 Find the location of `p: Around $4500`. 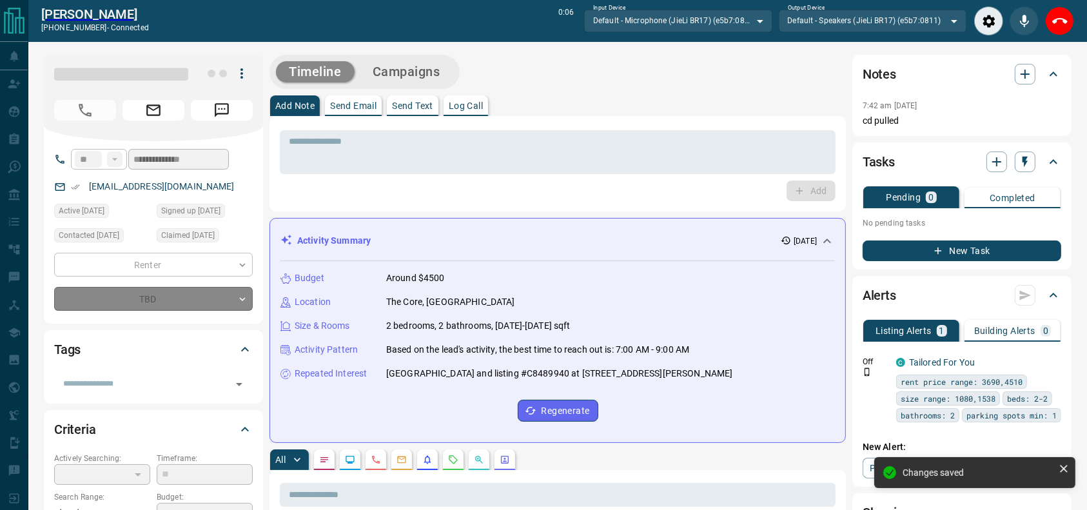

p: Around $4500 is located at coordinates (415, 278).